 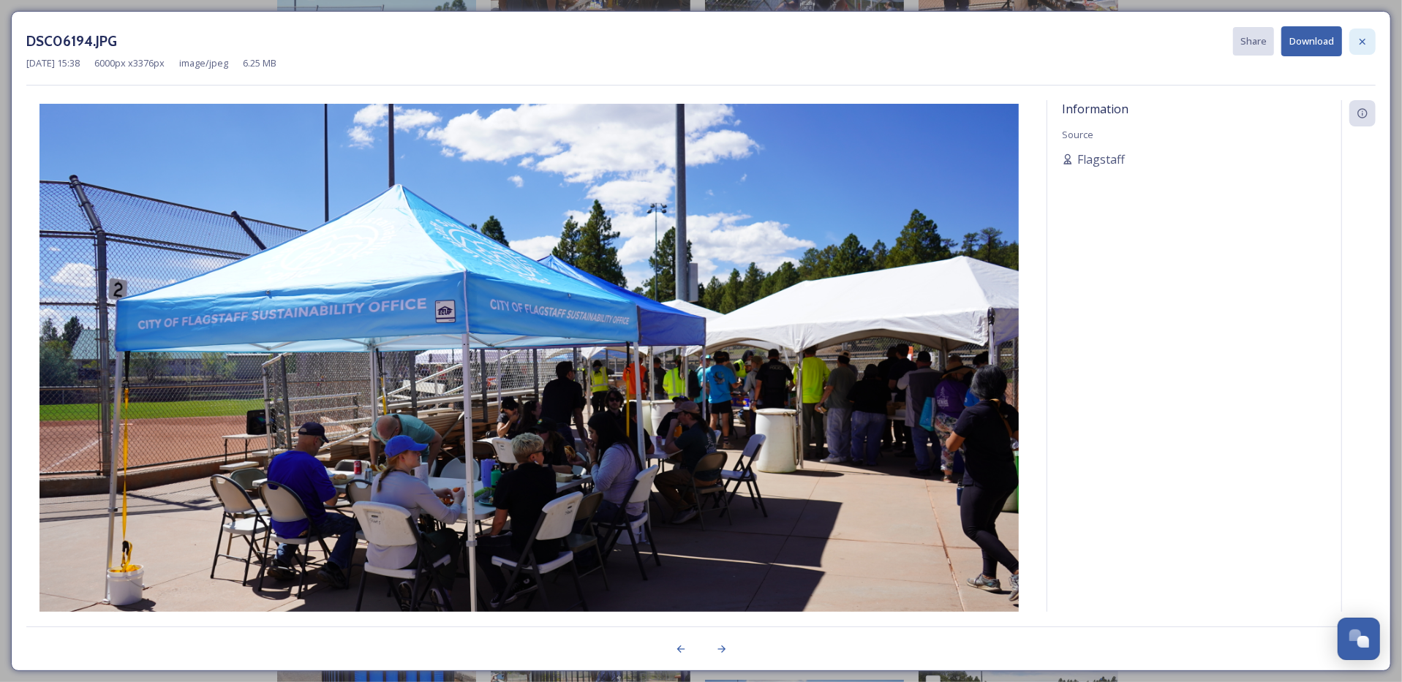 What do you see at coordinates (529, 379) in the screenshot?
I see `img: DSC06194.JPG` at bounding box center [529, 379].